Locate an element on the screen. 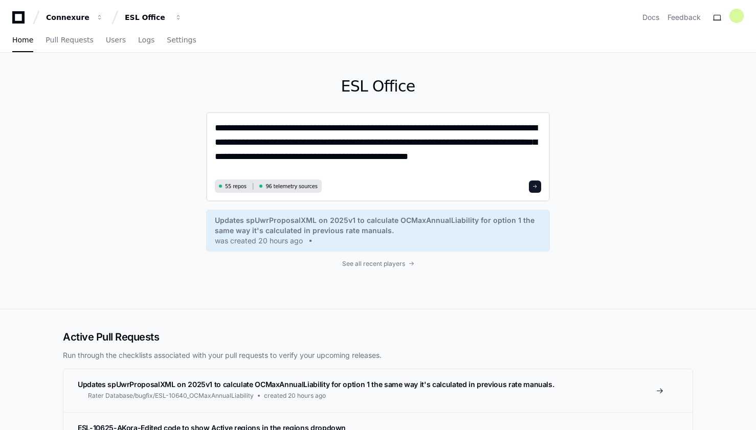  a: Pull Requests is located at coordinates (69, 40).